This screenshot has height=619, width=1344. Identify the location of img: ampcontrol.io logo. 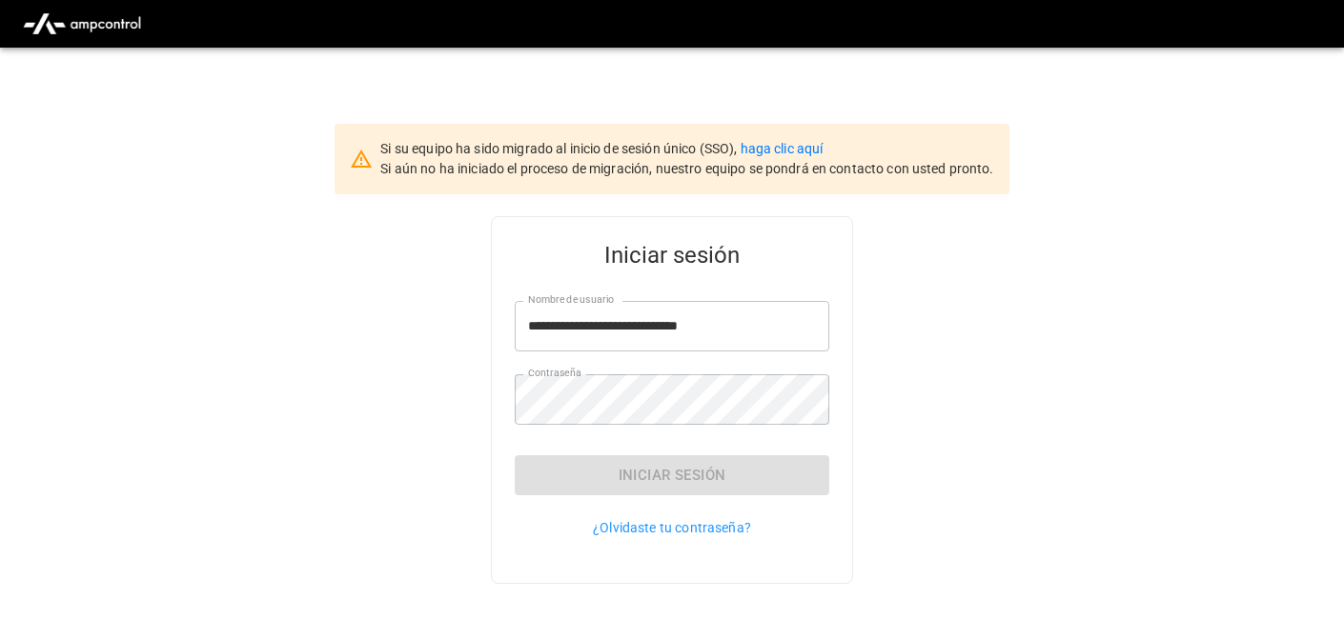
(82, 24).